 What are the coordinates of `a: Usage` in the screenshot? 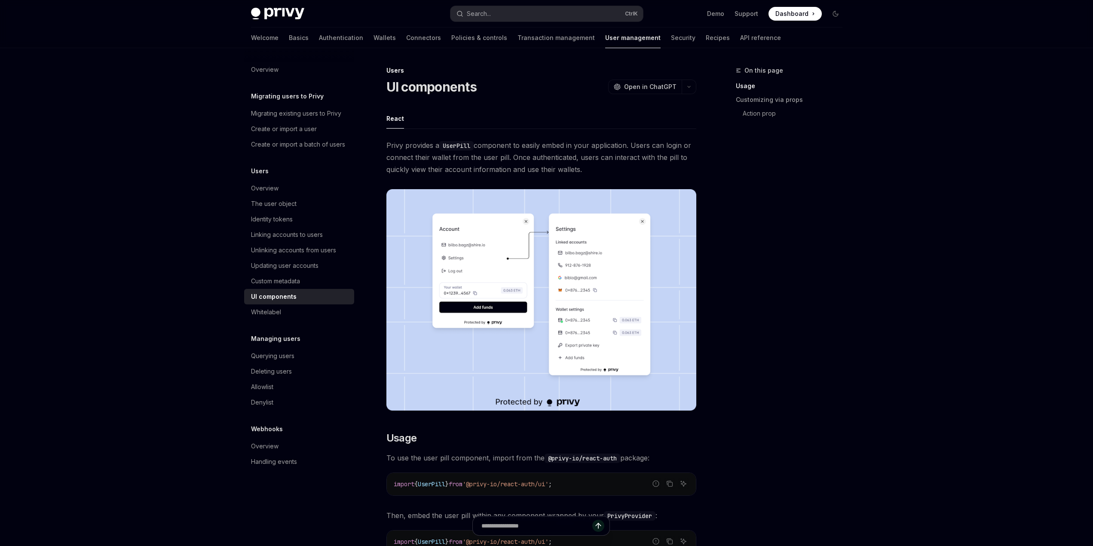 It's located at (792, 86).